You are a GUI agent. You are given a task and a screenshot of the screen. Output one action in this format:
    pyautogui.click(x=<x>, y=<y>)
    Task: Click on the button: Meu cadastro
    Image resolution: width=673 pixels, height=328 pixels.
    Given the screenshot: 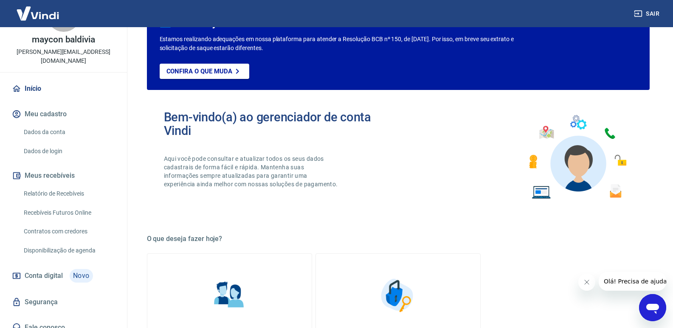 What is the action you would take?
    pyautogui.click(x=63, y=114)
    